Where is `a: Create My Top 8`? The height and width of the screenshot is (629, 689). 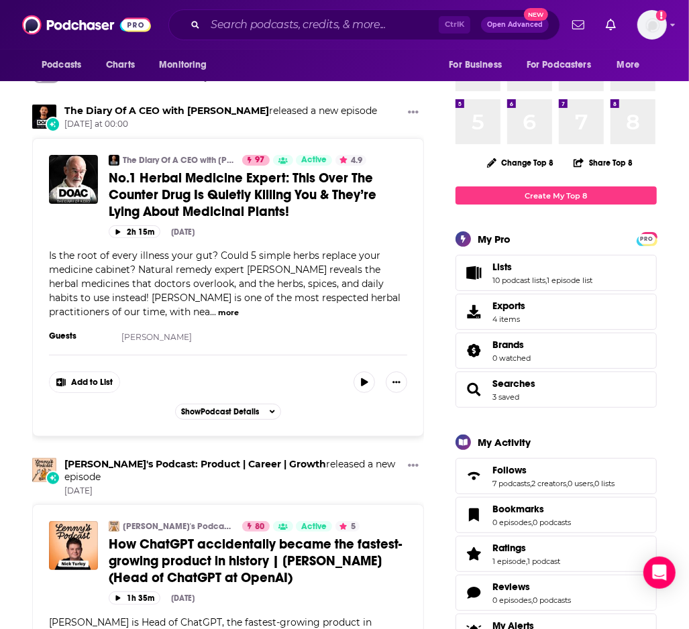
a: Create My Top 8 is located at coordinates (556, 195).